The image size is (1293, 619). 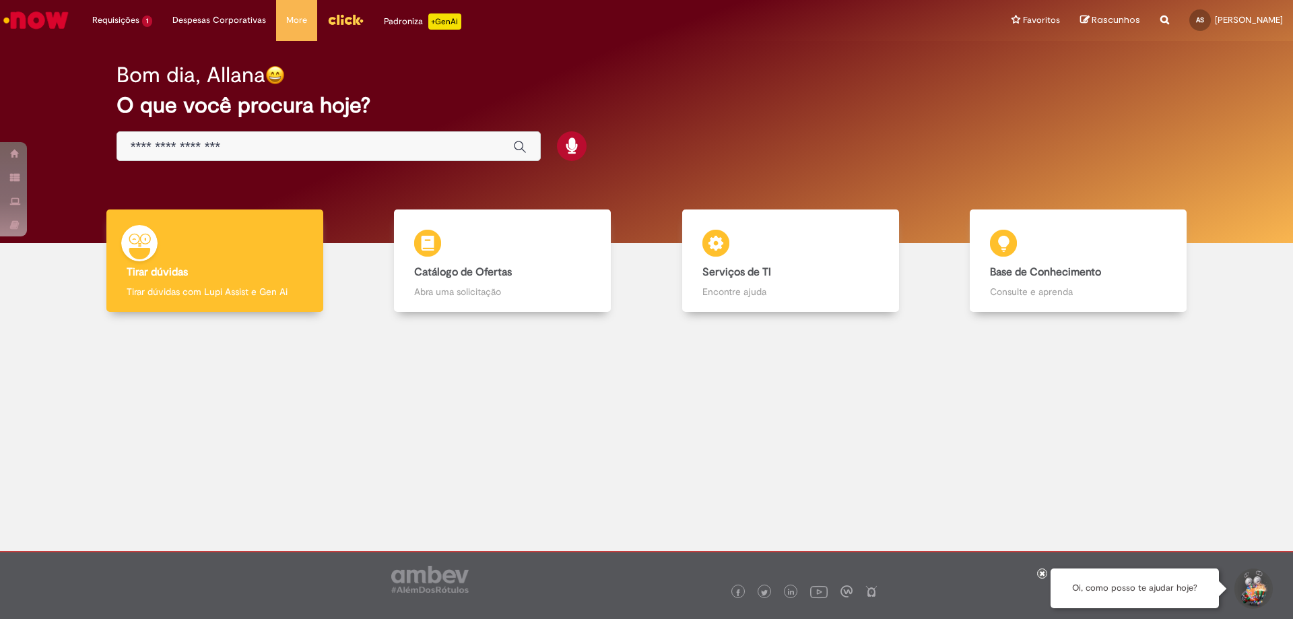 What do you see at coordinates (463, 272) in the screenshot?
I see `b: Catálogo de Ofertas` at bounding box center [463, 272].